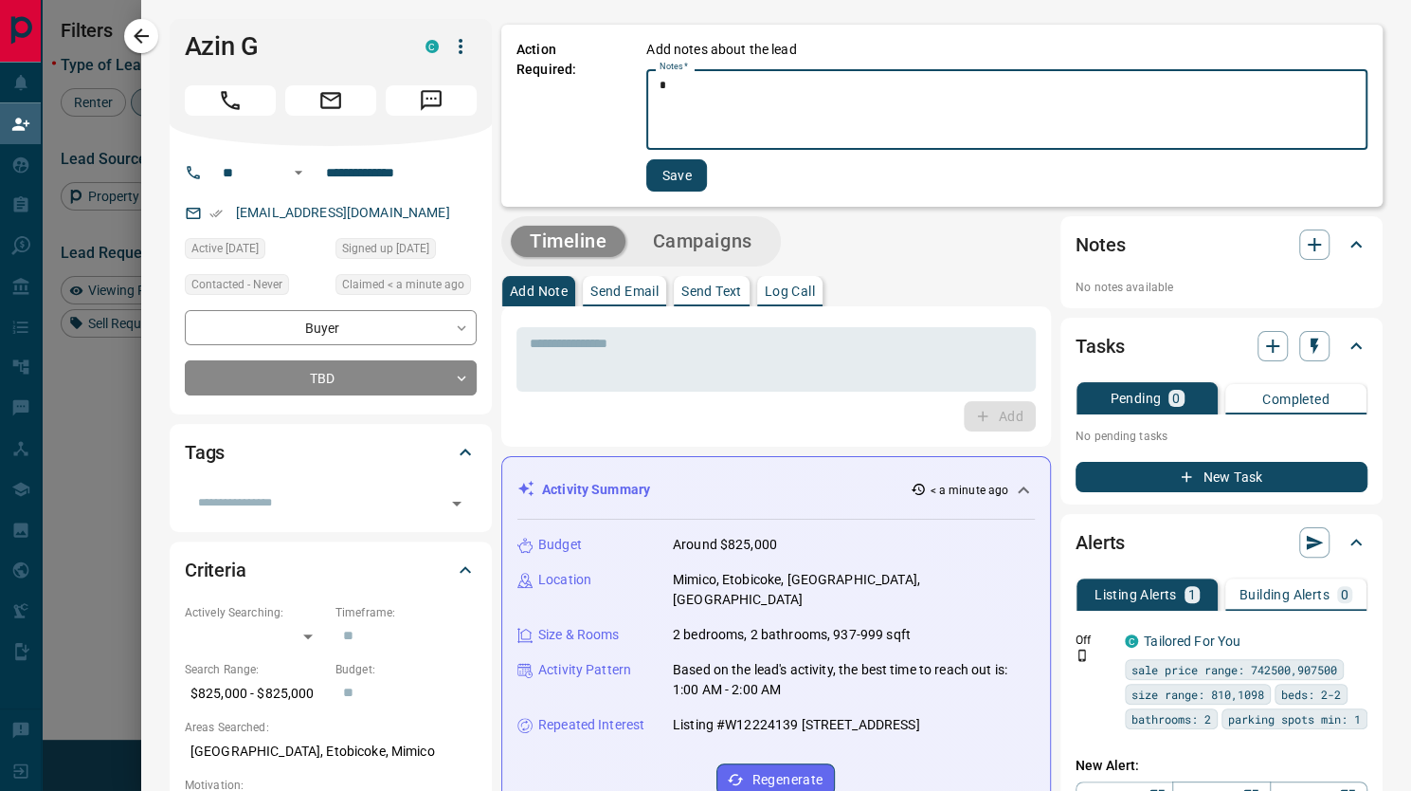 This screenshot has height=791, width=1411. Describe the element at coordinates (406, 669) in the screenshot. I see `p: Budget:` at that location.